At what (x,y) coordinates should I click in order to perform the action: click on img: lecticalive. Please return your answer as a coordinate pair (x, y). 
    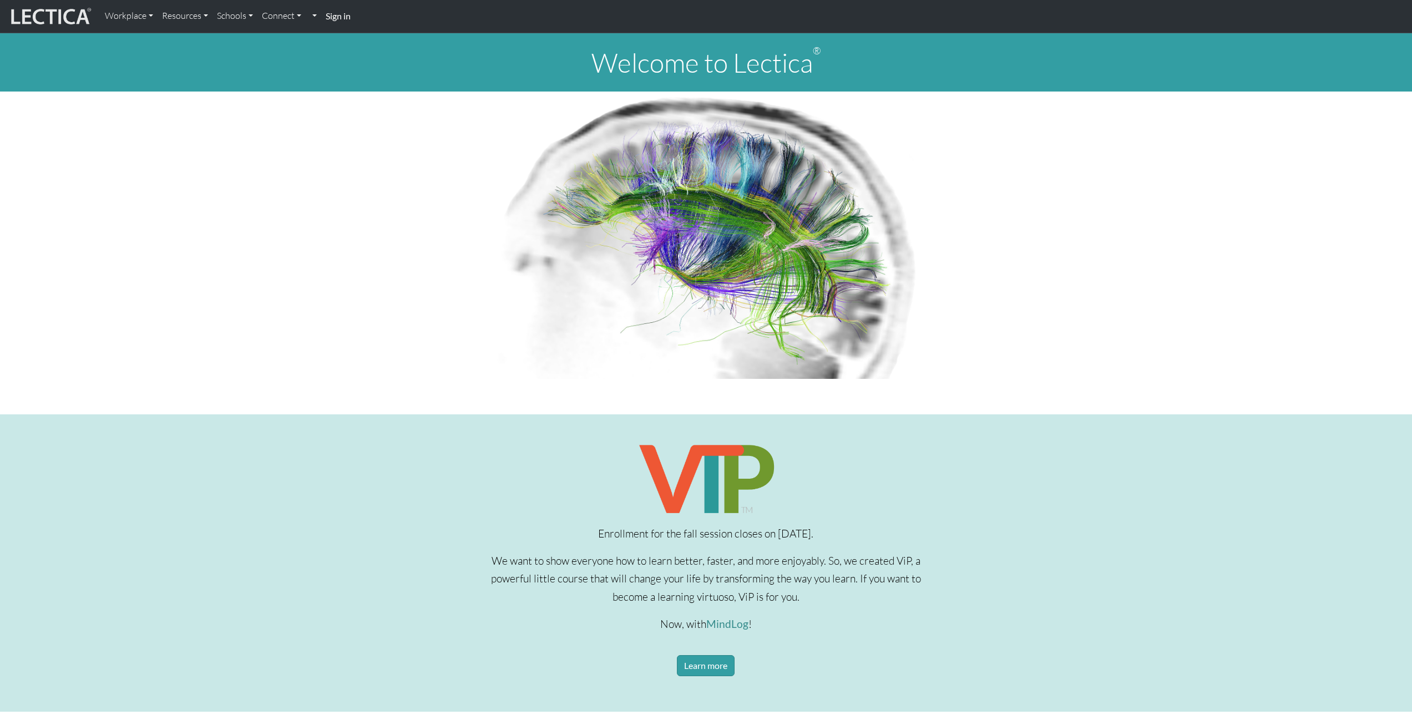
    Looking at the image, I should click on (50, 17).